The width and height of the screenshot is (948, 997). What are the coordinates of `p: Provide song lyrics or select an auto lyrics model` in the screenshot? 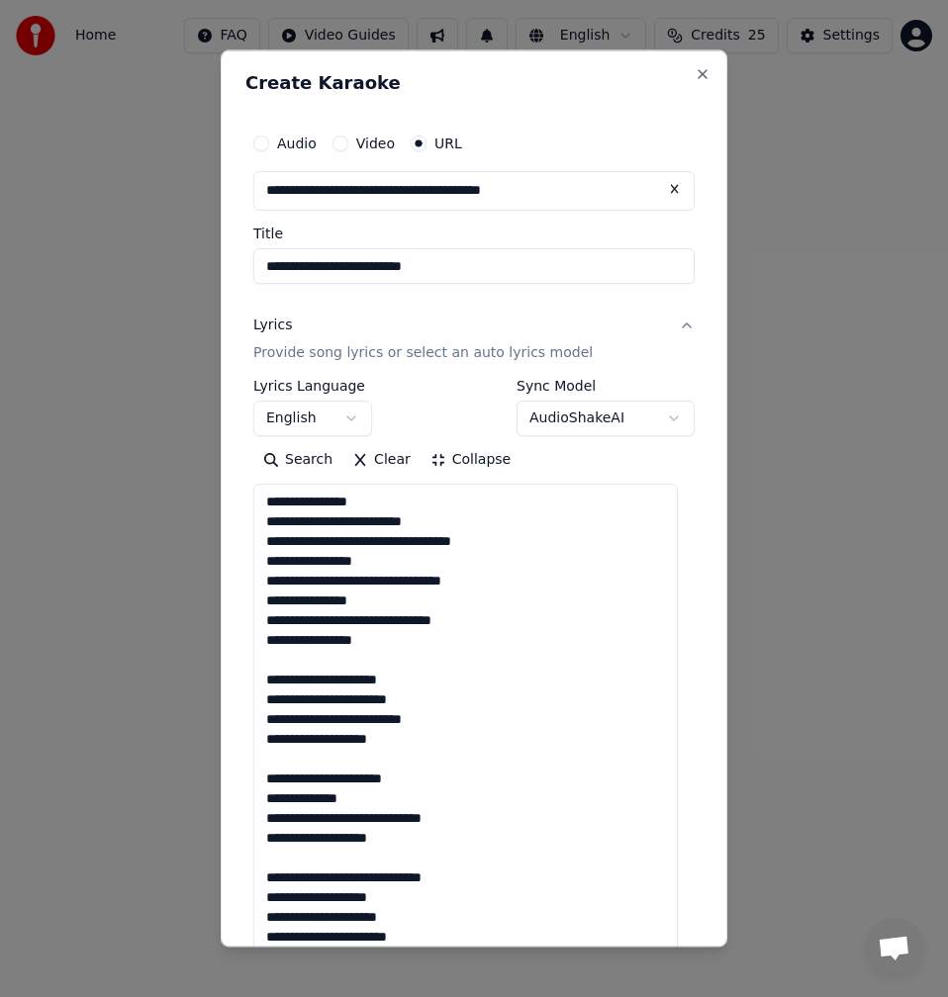 It's located at (422, 353).